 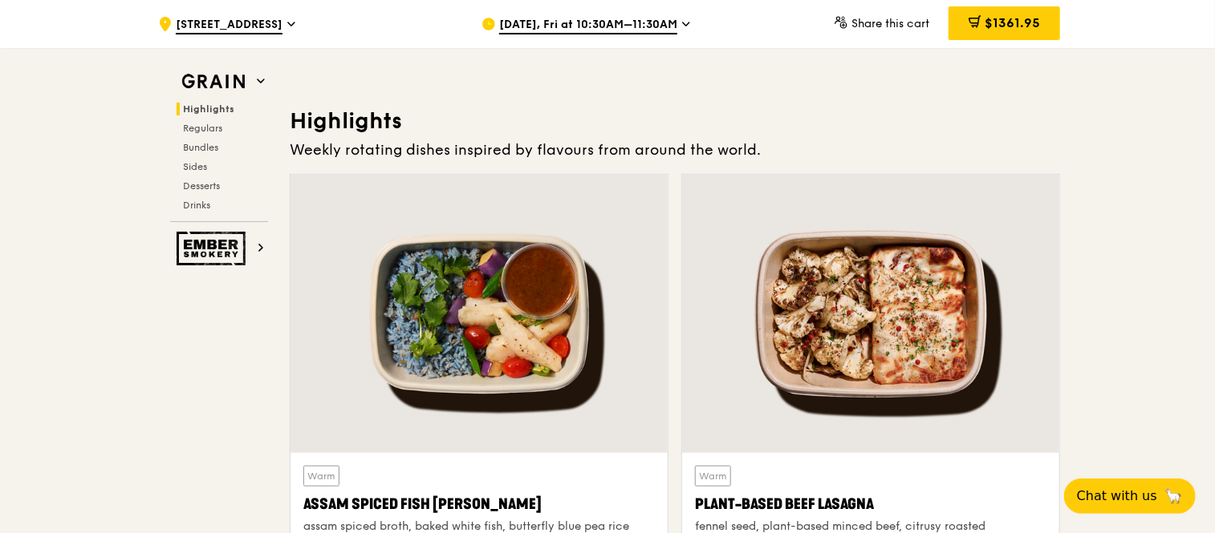 What do you see at coordinates (213, 249) in the screenshot?
I see `img: Ember Smokery web logo` at bounding box center [213, 249].